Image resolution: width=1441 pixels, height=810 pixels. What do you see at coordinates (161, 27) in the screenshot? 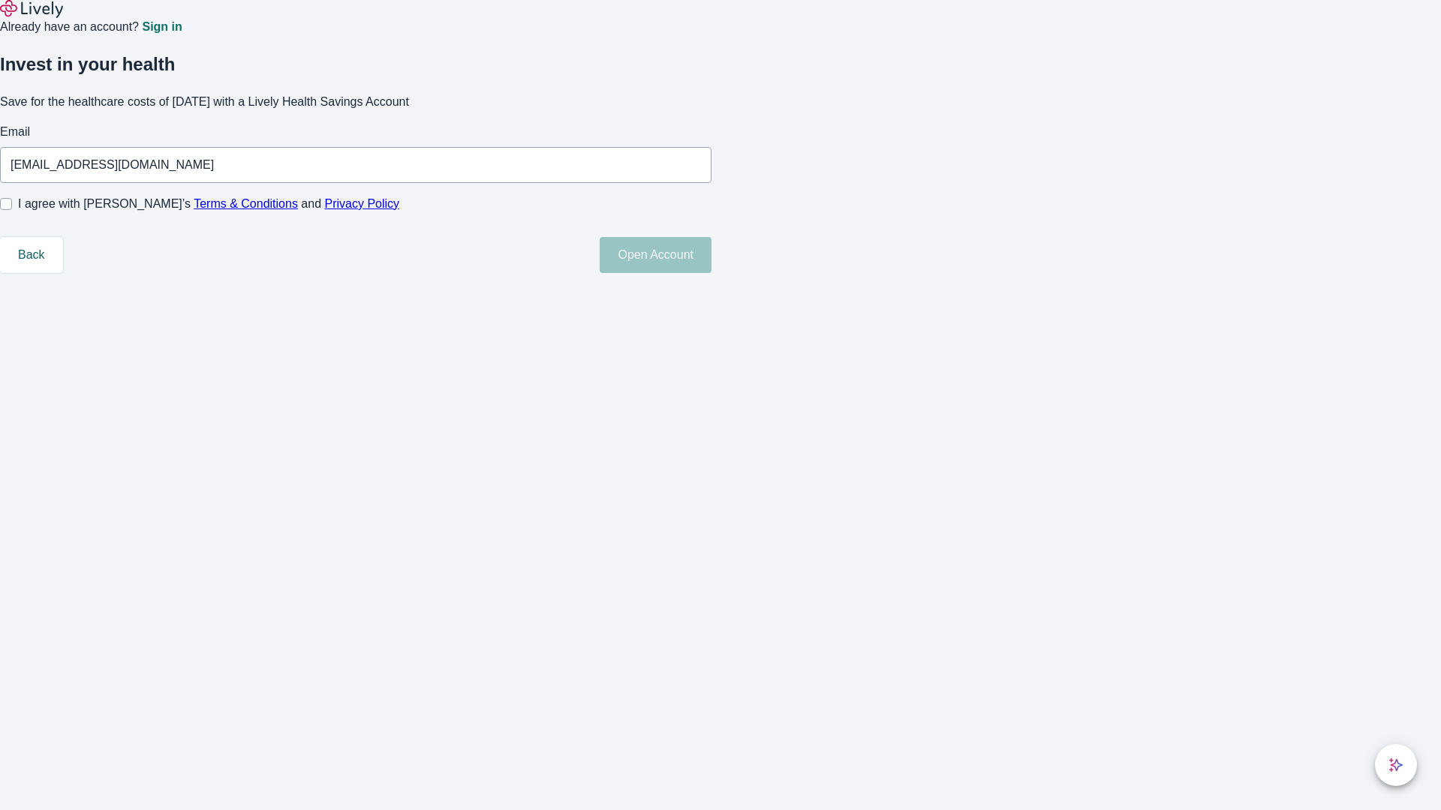
I see `div: Sign in` at bounding box center [161, 27].